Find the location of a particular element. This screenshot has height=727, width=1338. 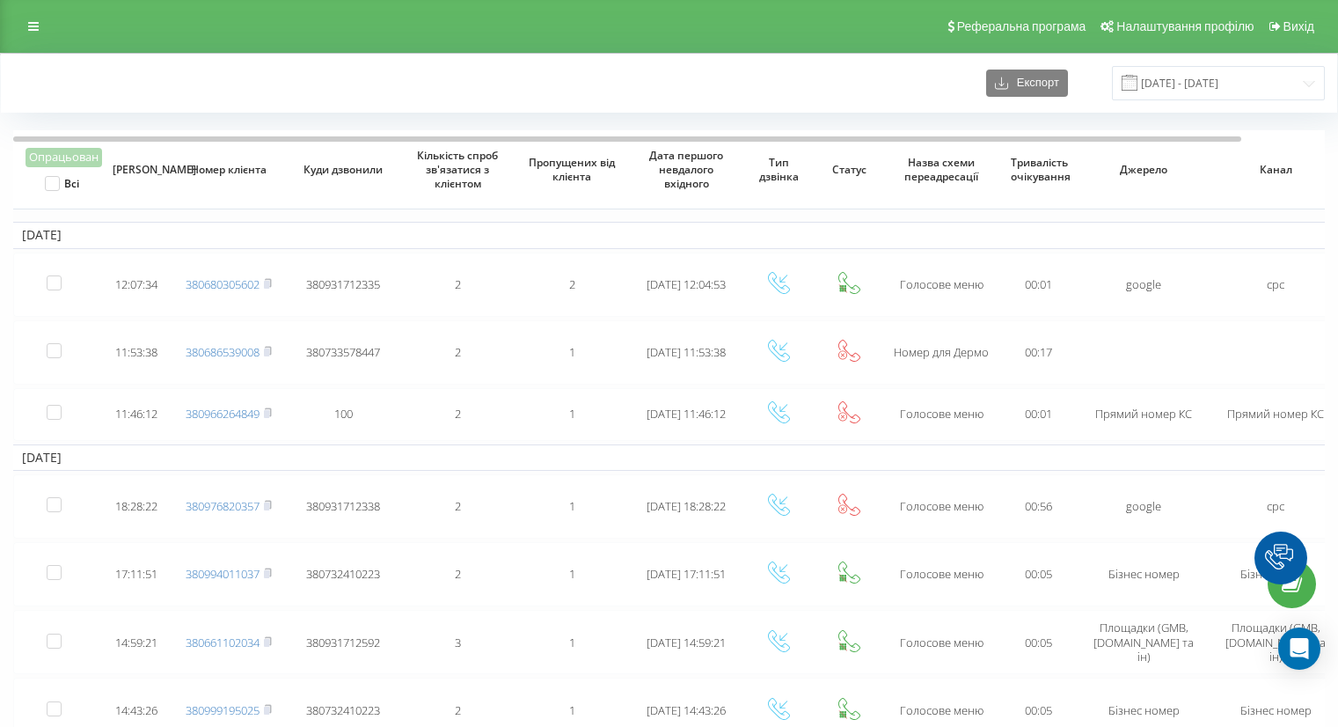

a: 380994011037 is located at coordinates (223, 574).